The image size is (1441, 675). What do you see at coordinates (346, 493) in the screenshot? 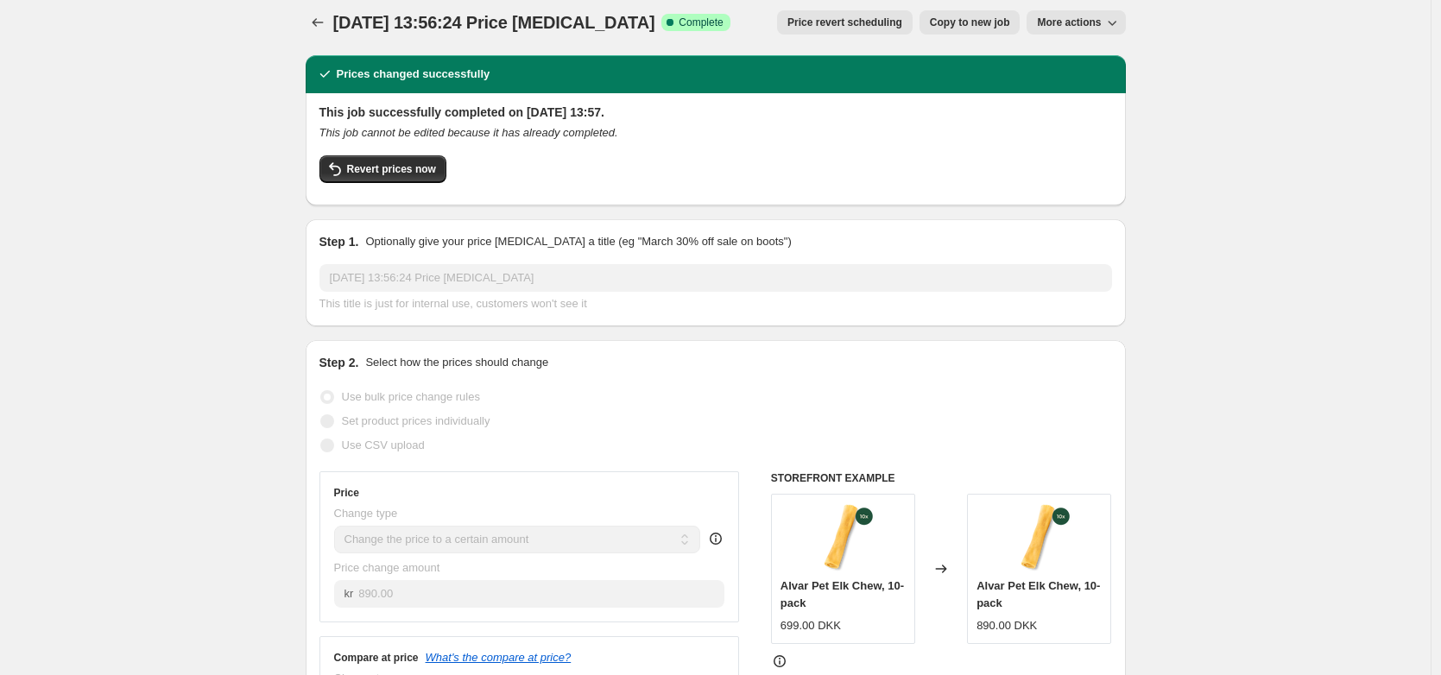
I see `h3: Price` at bounding box center [346, 493].